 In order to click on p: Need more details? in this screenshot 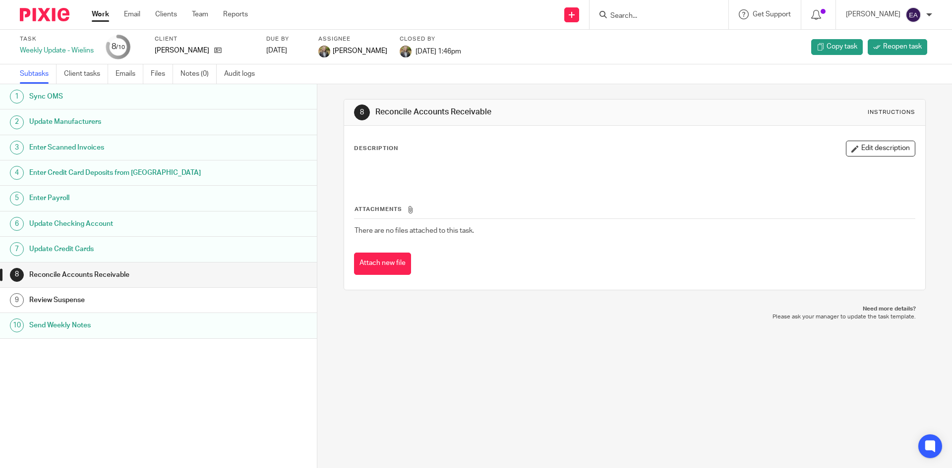, I will do `click(634, 309)`.